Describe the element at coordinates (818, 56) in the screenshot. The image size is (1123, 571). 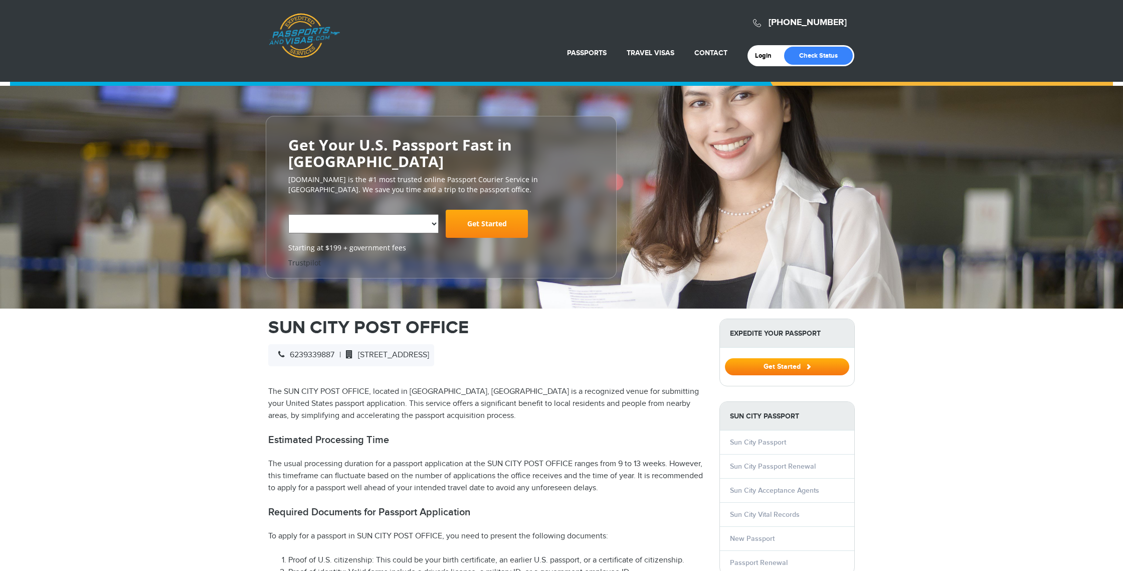
I see `a: Check Status` at that location.